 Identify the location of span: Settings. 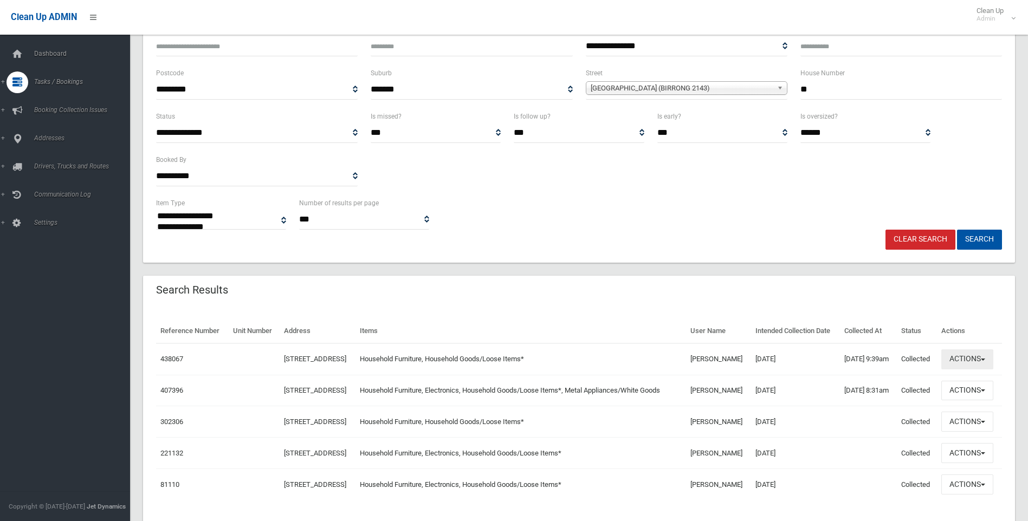
(85, 223).